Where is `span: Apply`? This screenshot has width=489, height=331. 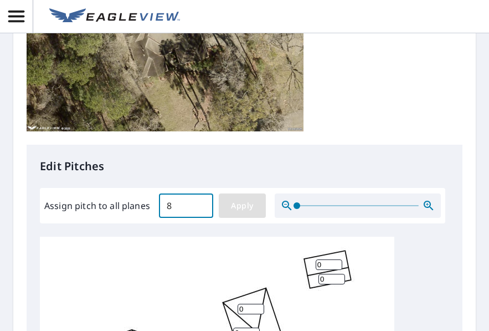
span: Apply is located at coordinates (242, 206).